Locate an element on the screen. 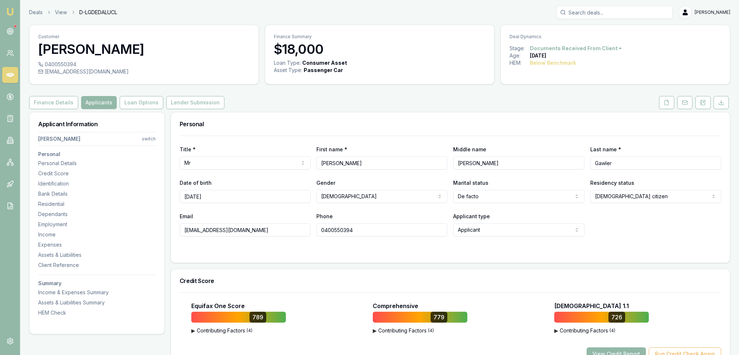 The width and height of the screenshot is (739, 355). button: Applicants is located at coordinates (99, 103).